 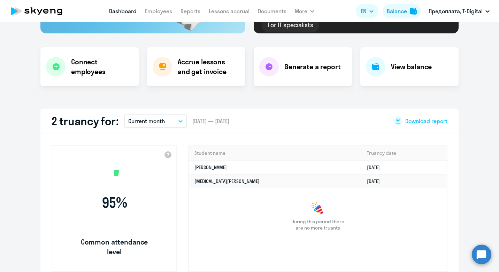 What do you see at coordinates (411, 67) in the screenshot?
I see `h4: View balance` at bounding box center [411, 67].